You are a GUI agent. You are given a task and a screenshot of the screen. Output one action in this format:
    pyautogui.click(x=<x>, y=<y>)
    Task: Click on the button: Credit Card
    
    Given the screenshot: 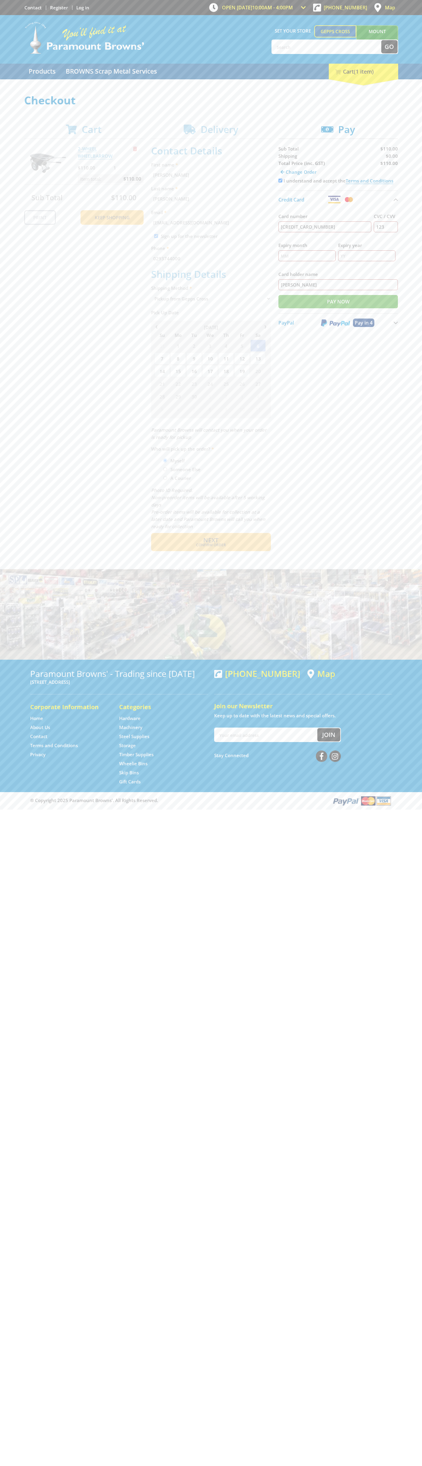 What is the action you would take?
    pyautogui.click(x=338, y=199)
    